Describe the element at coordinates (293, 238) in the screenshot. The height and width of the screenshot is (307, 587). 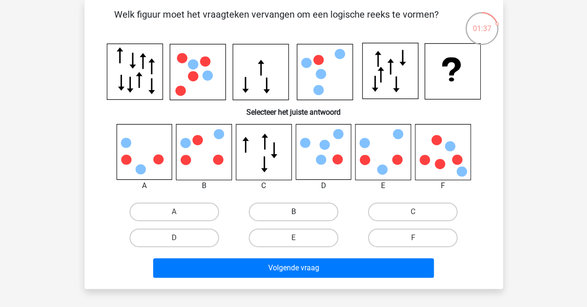
I see `label: E` at that location.